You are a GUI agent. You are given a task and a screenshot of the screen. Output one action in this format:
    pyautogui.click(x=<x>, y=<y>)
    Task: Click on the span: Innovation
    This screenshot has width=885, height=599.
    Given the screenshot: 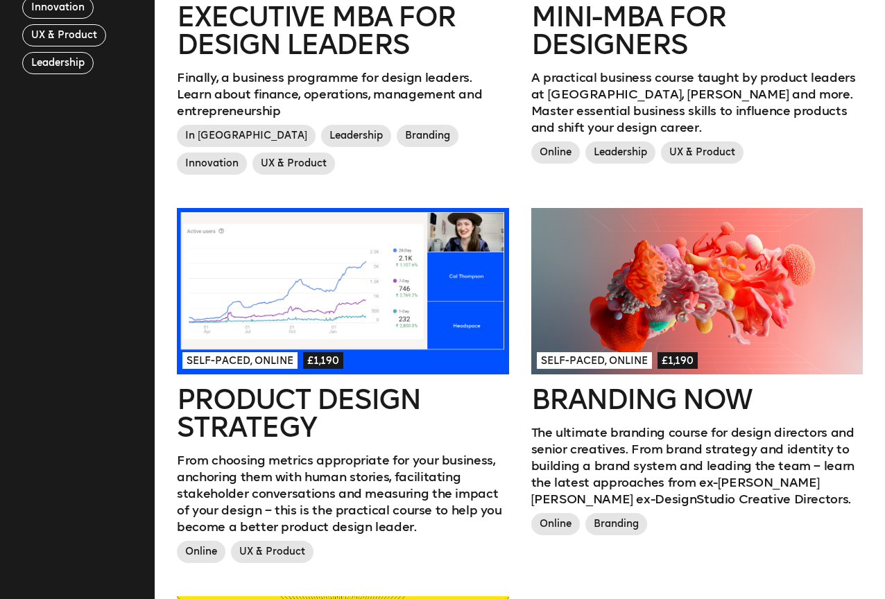 What is the action you would take?
    pyautogui.click(x=212, y=164)
    